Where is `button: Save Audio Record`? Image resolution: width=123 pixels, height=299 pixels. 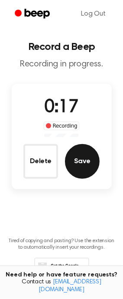 button: Save Audio Record is located at coordinates (82, 161).